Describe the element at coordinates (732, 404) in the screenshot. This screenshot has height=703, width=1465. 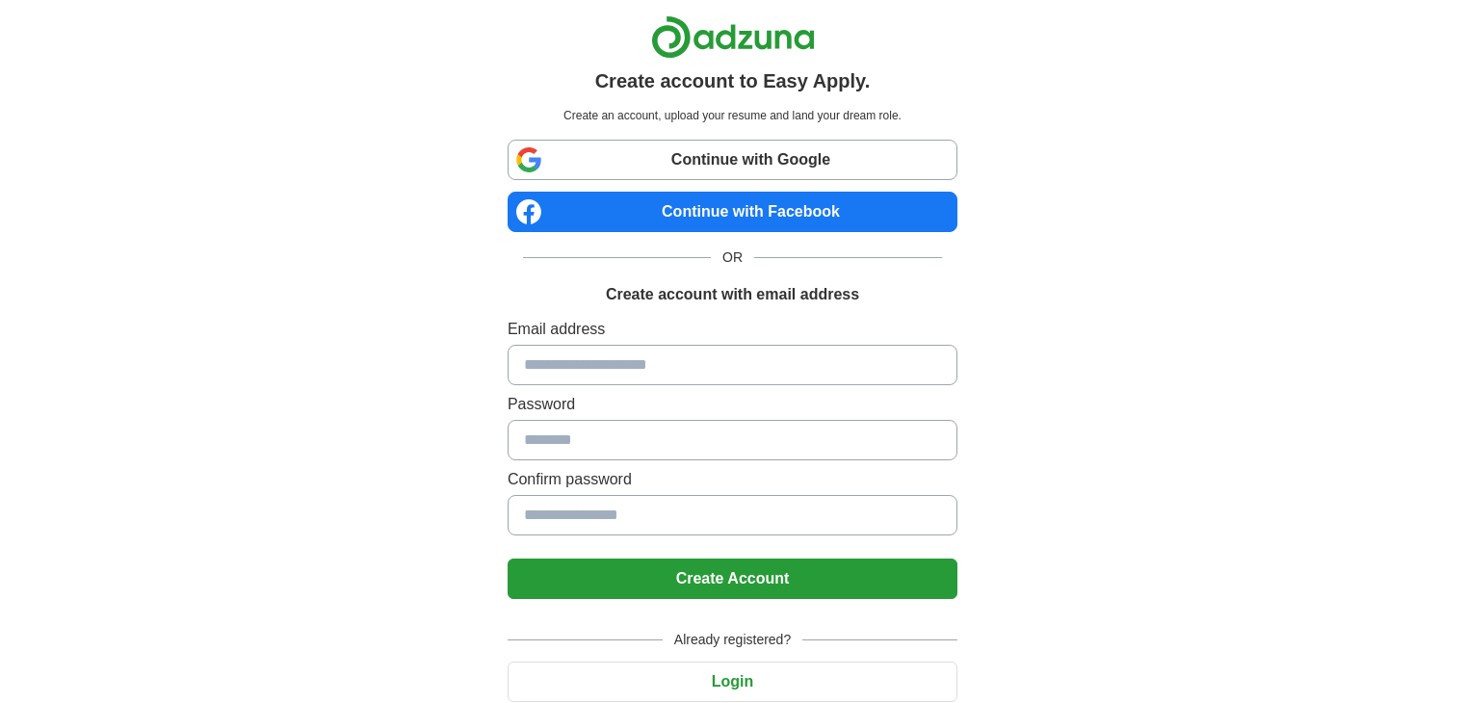
I see `label: Password` at that location.